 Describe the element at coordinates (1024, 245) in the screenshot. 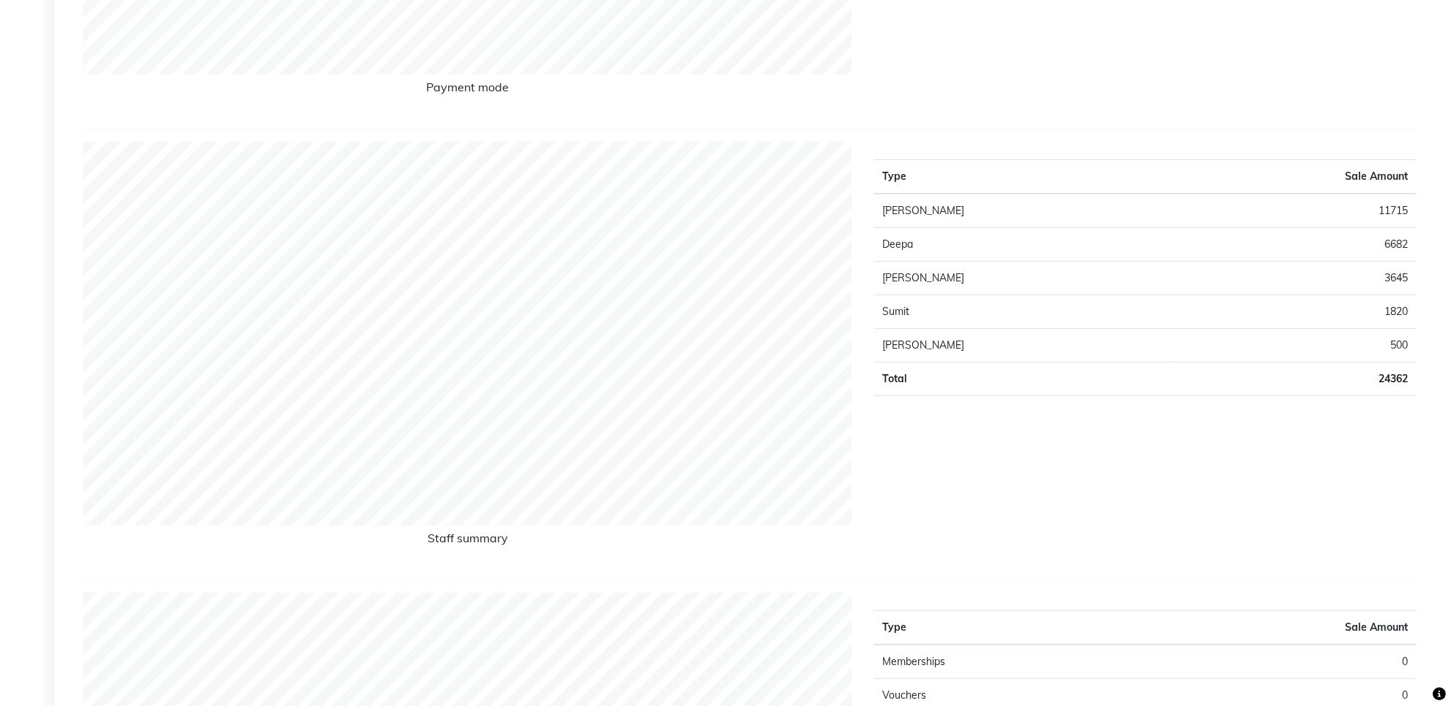

I see `td: Deepa` at that location.